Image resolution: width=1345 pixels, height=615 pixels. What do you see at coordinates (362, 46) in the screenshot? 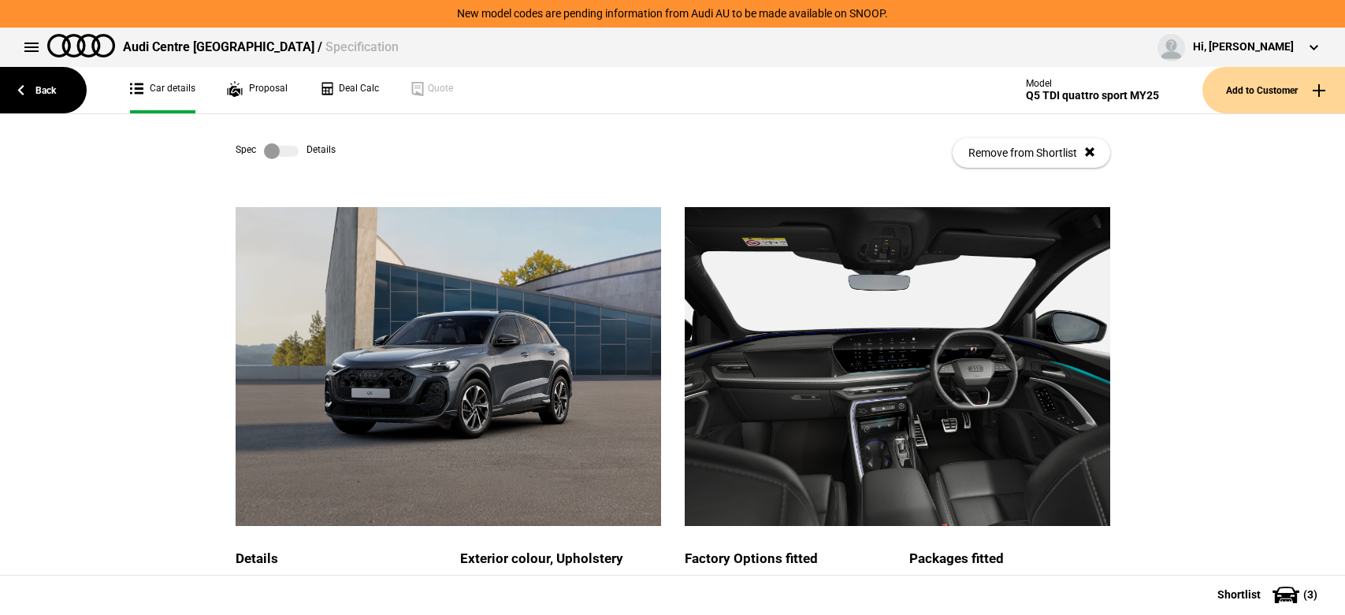
I see `span: Specification` at bounding box center [362, 46].